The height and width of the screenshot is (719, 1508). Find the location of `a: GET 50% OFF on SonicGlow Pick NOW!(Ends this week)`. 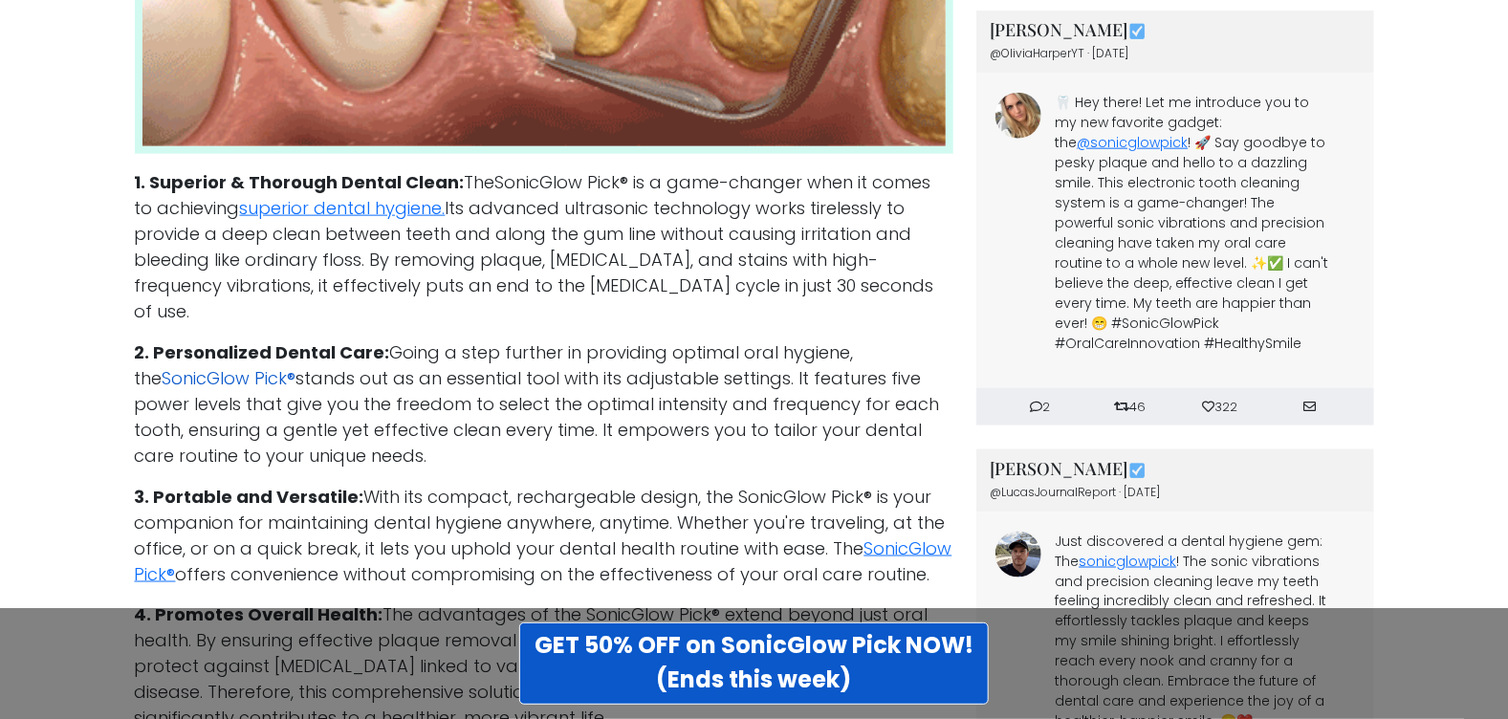

a: GET 50% OFF on SonicGlow Pick NOW!(Ends this week) is located at coordinates (754, 664).